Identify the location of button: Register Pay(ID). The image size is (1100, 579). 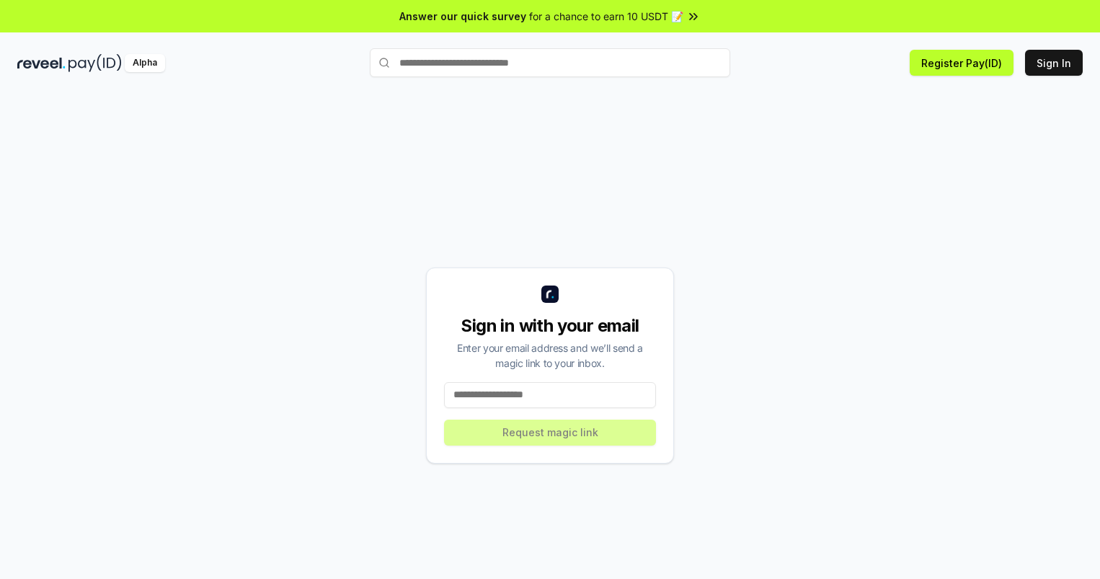
(961, 63).